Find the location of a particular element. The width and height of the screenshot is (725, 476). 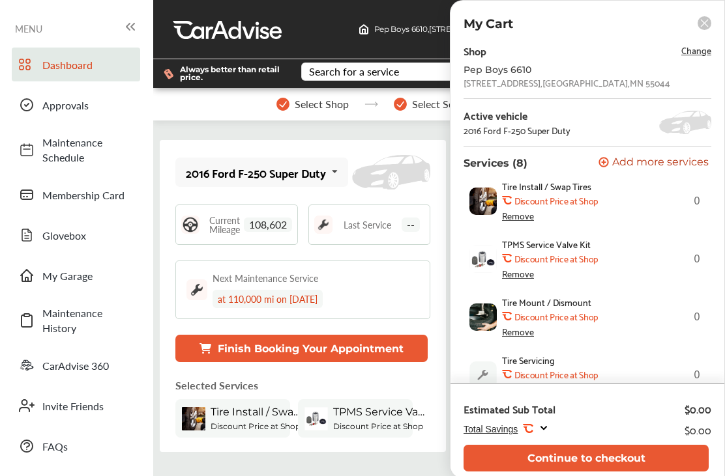

a: Glovebox is located at coordinates (76, 235).